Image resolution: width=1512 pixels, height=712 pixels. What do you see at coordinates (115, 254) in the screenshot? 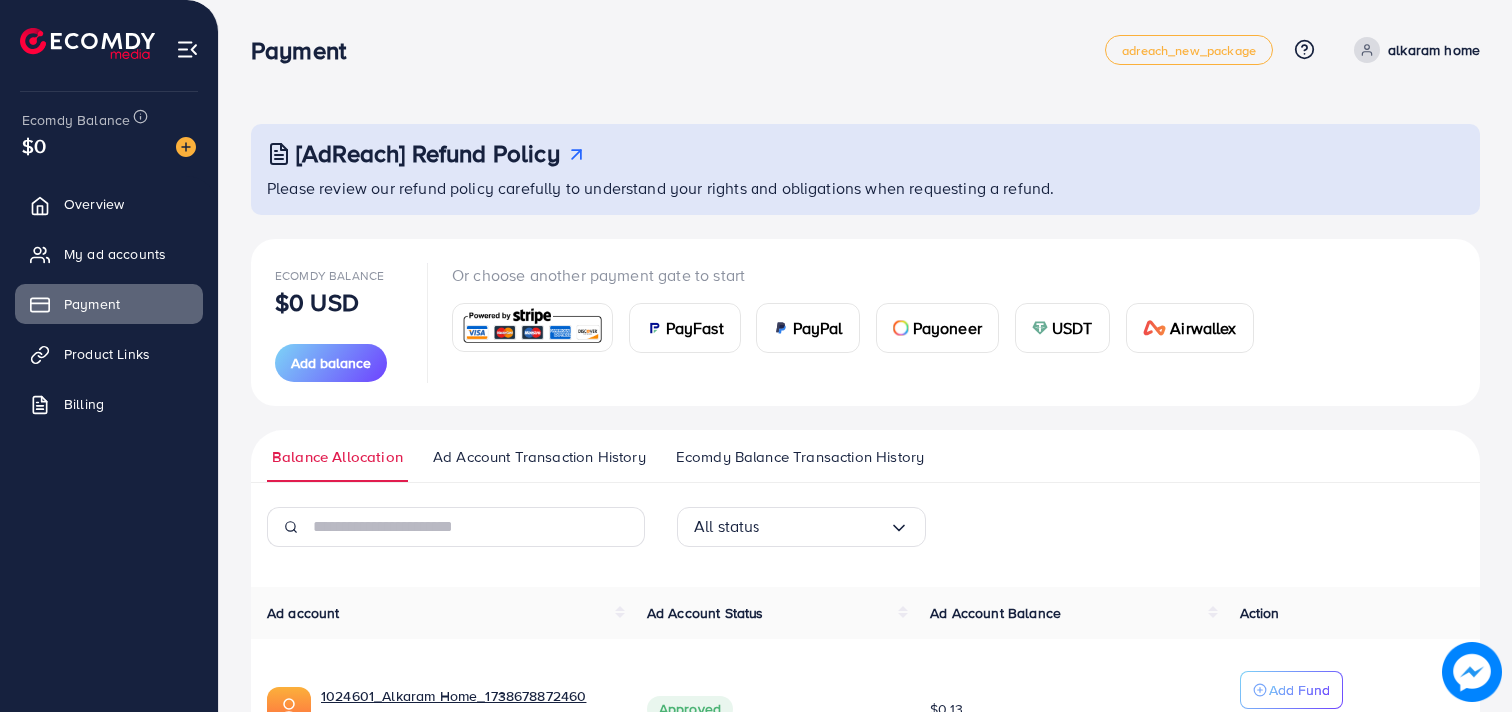
I see `span: My ad accounts` at bounding box center [115, 254].